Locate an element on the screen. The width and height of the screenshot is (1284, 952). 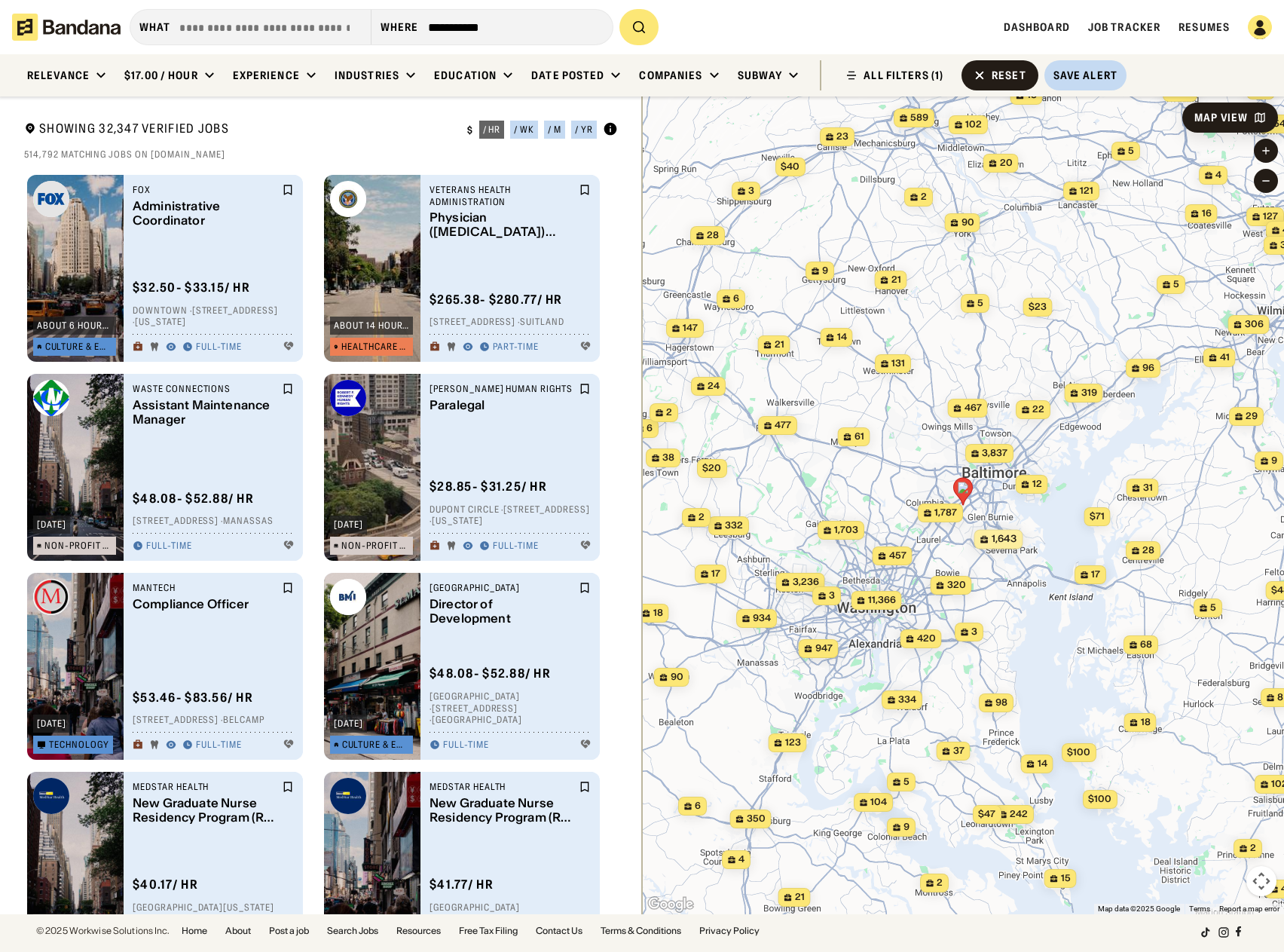
div: Where is located at coordinates (400, 27).